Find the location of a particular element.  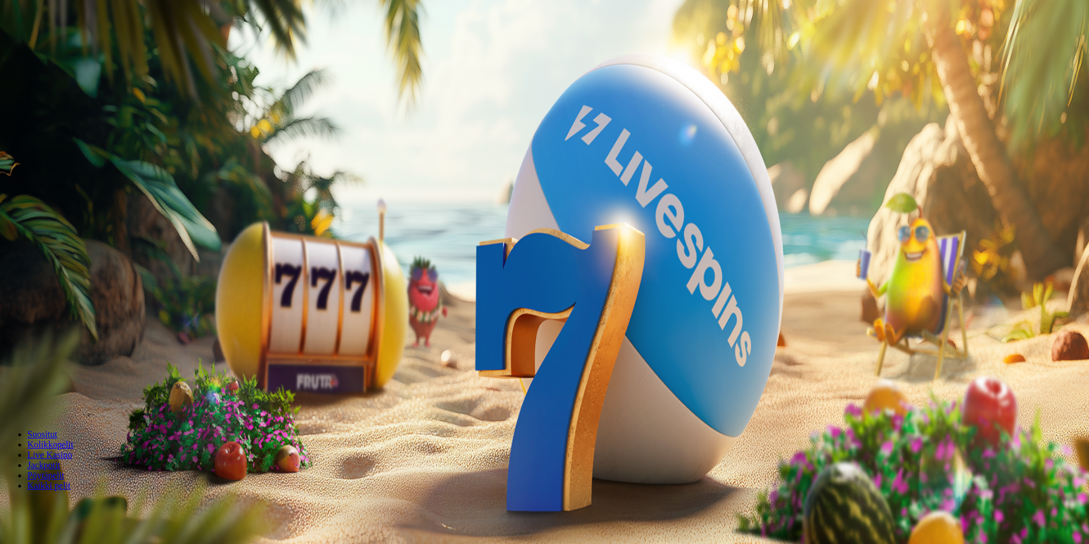

a: Kolikkopelit is located at coordinates (50, 444).